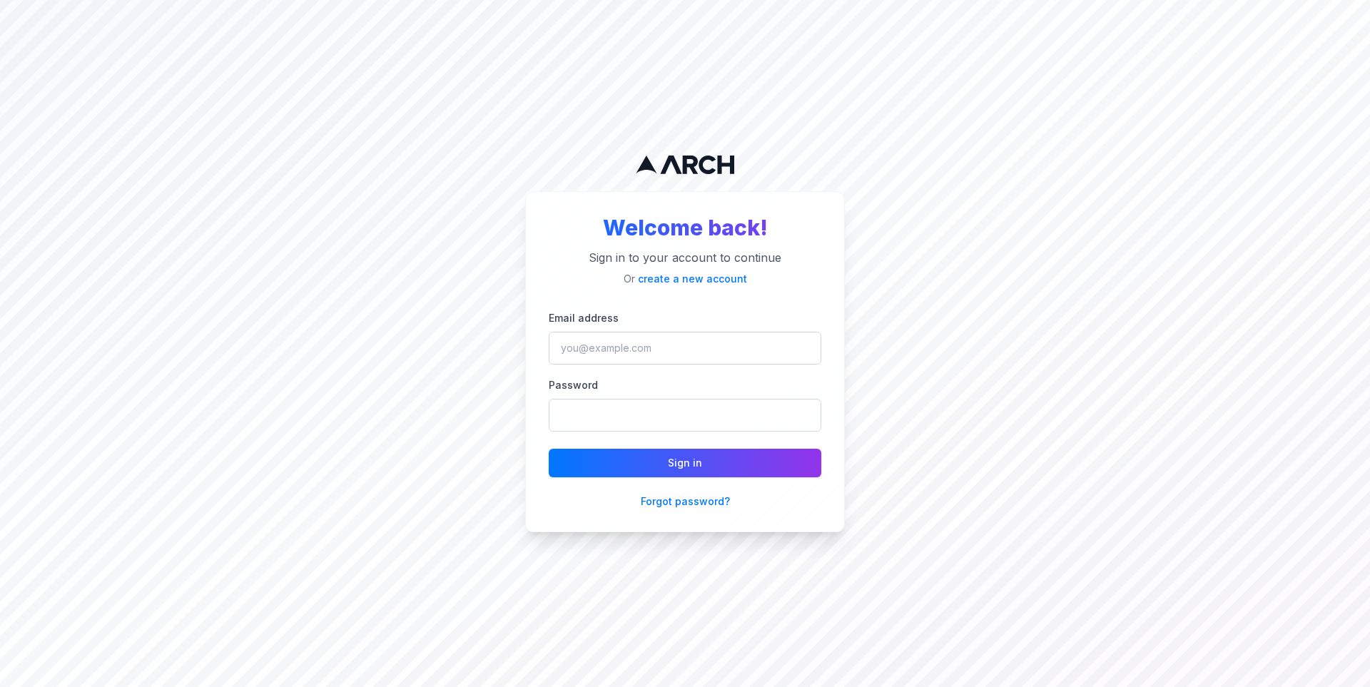 This screenshot has height=687, width=1370. Describe the element at coordinates (685, 502) in the screenshot. I see `button: Forgot password?` at that location.